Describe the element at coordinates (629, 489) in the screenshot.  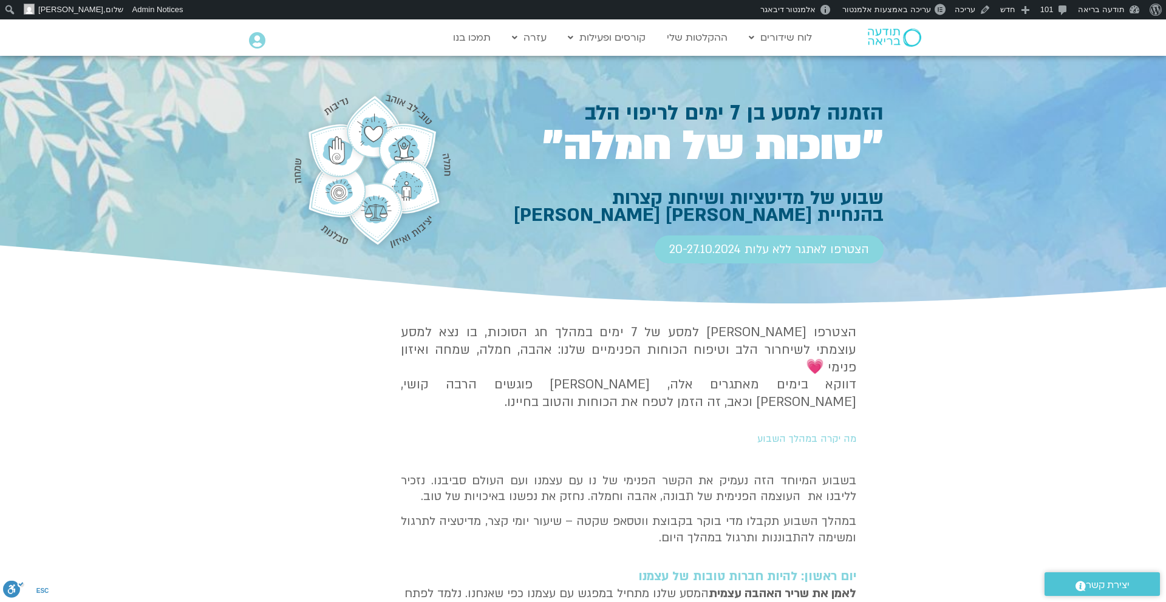
I see `p: בשבוע המיוחד הזה נעמיק את הקשר הפנימי של נו עם עצמנו ועם העולם סביבנו. נזכיר לליבנו את העוצמה הפנ...` at that location.